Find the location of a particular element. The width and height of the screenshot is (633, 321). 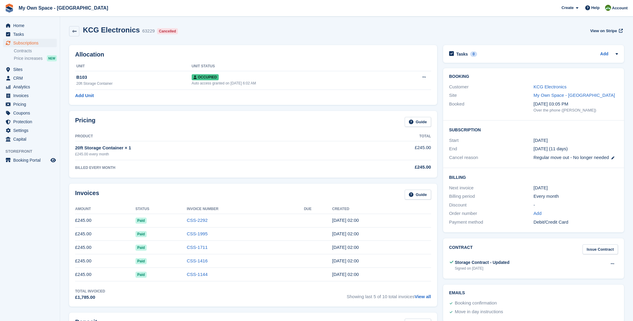

time: 2025-04-30 01:00:07 UTC is located at coordinates (345, 260).